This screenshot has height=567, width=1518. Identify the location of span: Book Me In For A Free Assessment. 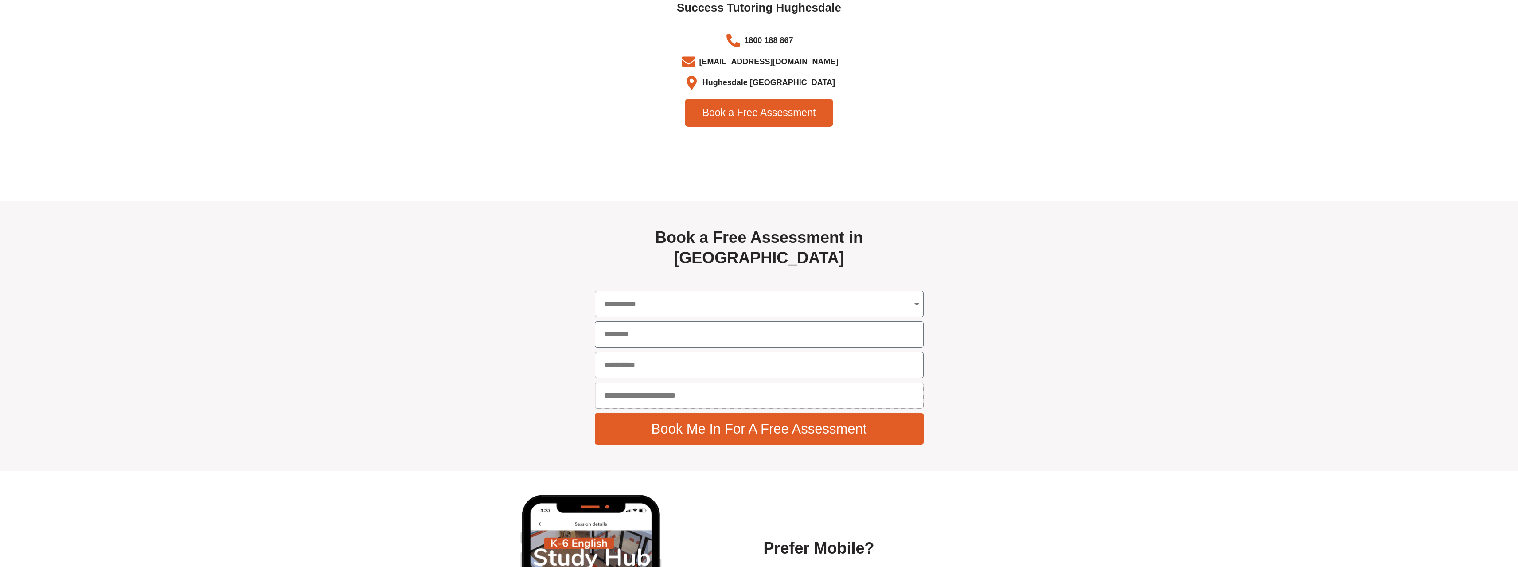
(759, 429).